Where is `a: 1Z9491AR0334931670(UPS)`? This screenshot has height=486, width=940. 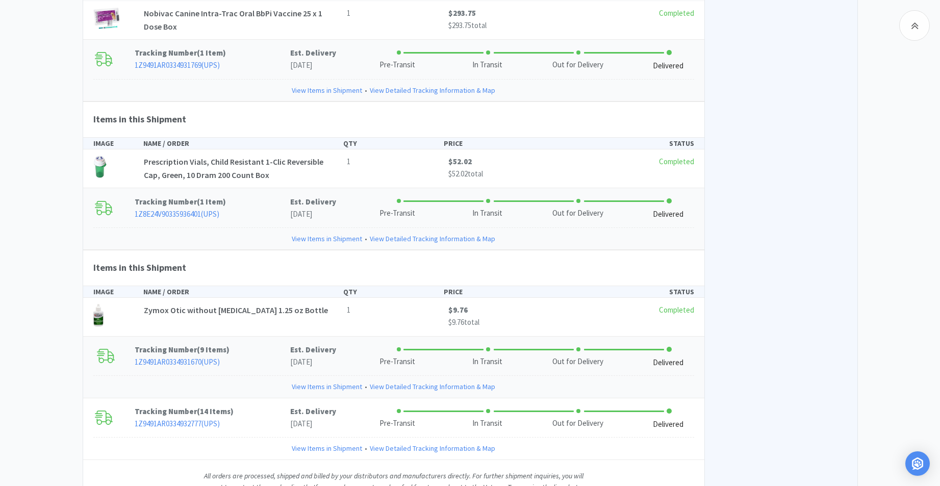
a: 1Z9491AR0334931670(UPS) is located at coordinates (177, 361).